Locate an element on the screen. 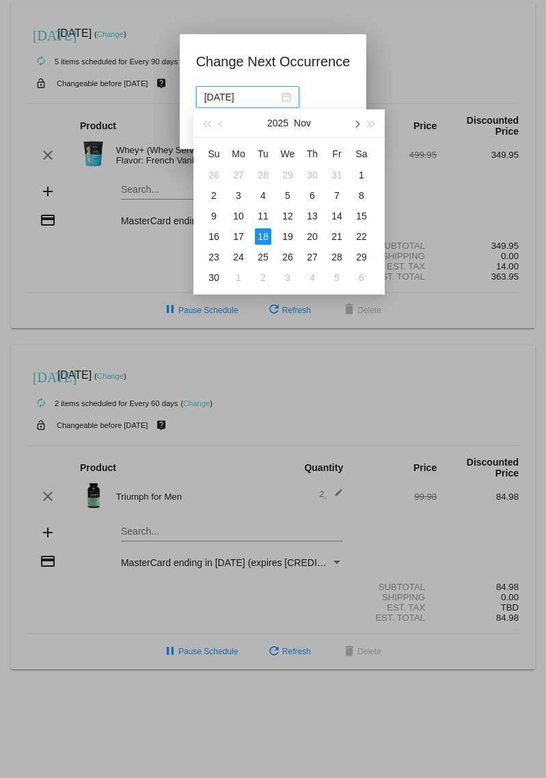 The width and height of the screenshot is (546, 778). div: 7 is located at coordinates (337, 196).